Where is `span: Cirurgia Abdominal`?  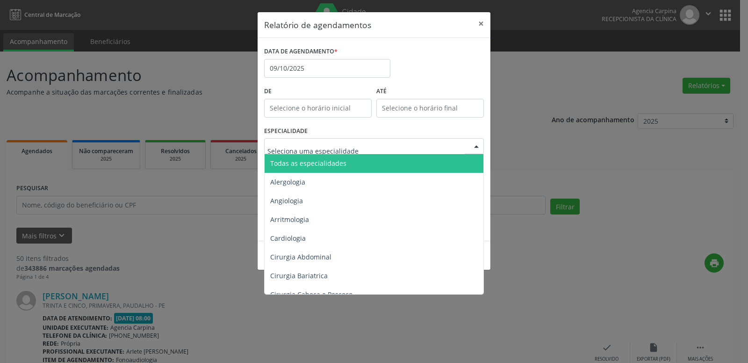 span: Cirurgia Abdominal is located at coordinates (301, 256).